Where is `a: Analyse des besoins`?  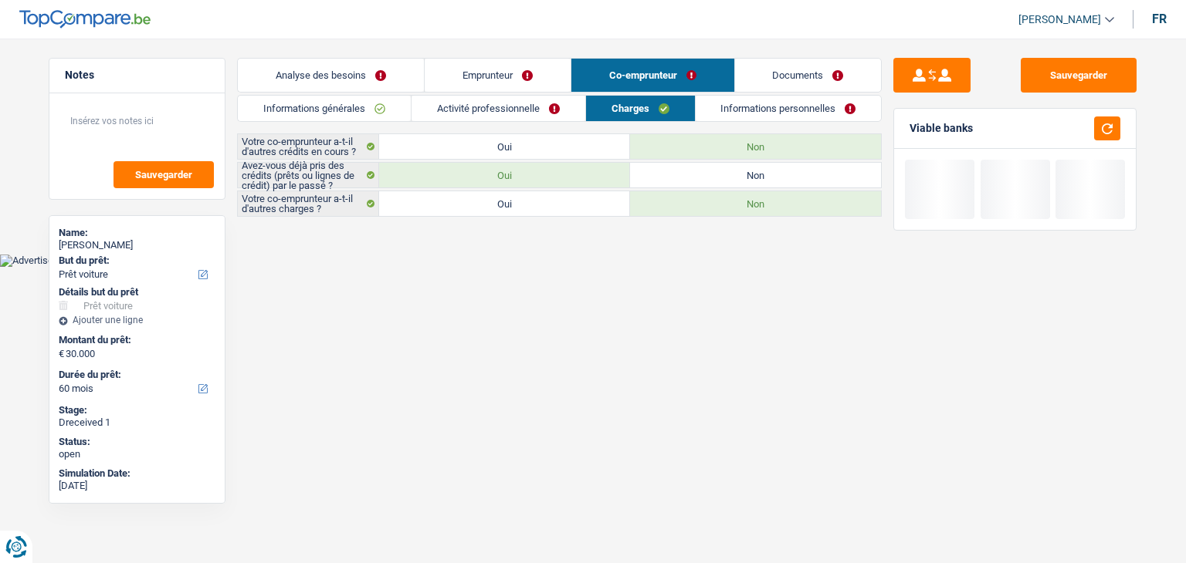
a: Analyse des besoins is located at coordinates (330, 75).